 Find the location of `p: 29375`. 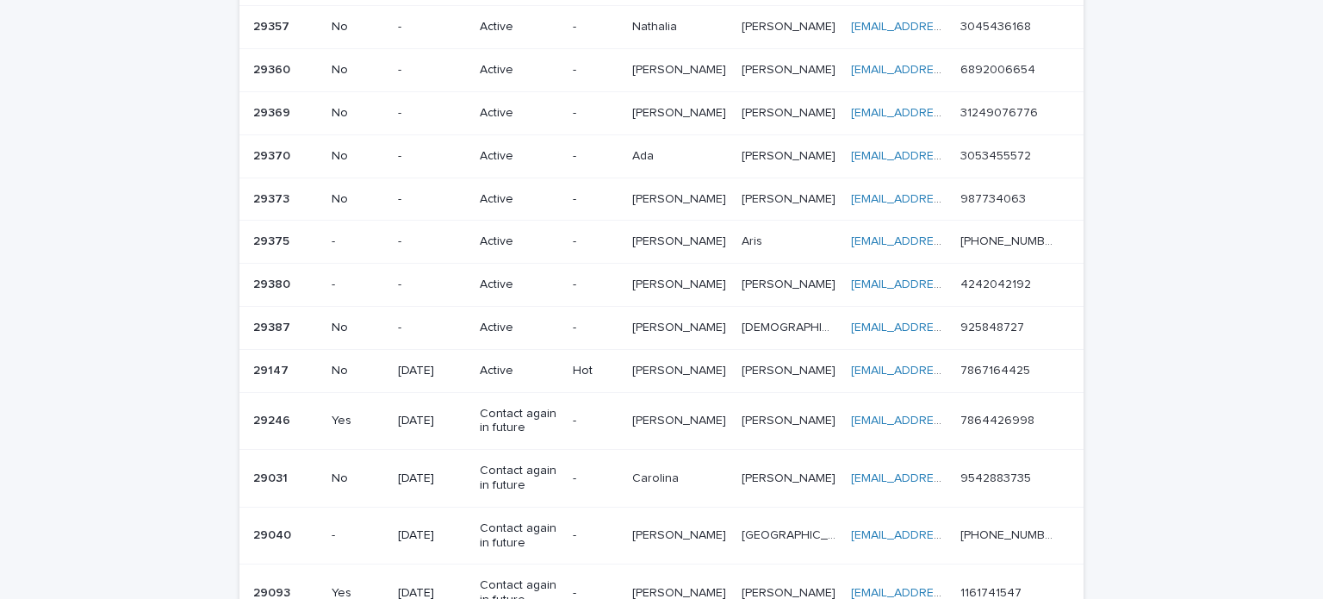

p: 29375 is located at coordinates (273, 239).